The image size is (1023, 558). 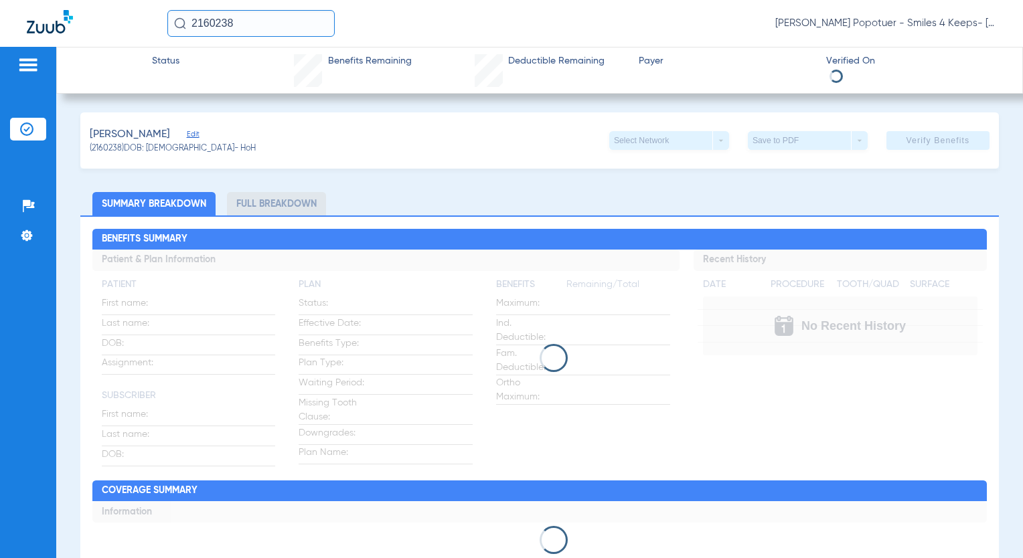 What do you see at coordinates (989, 526) in the screenshot?
I see `div: Chat Widget` at bounding box center [989, 526].